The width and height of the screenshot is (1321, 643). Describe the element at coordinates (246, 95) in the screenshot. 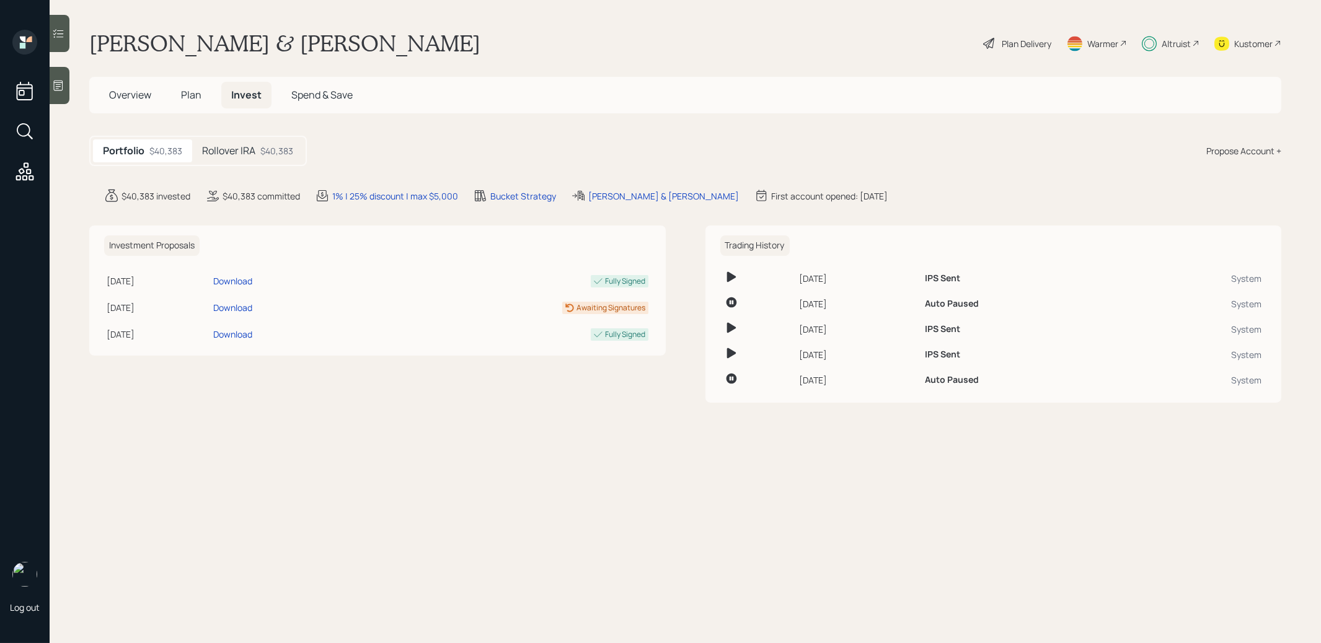

I see `span: Invest` at that location.